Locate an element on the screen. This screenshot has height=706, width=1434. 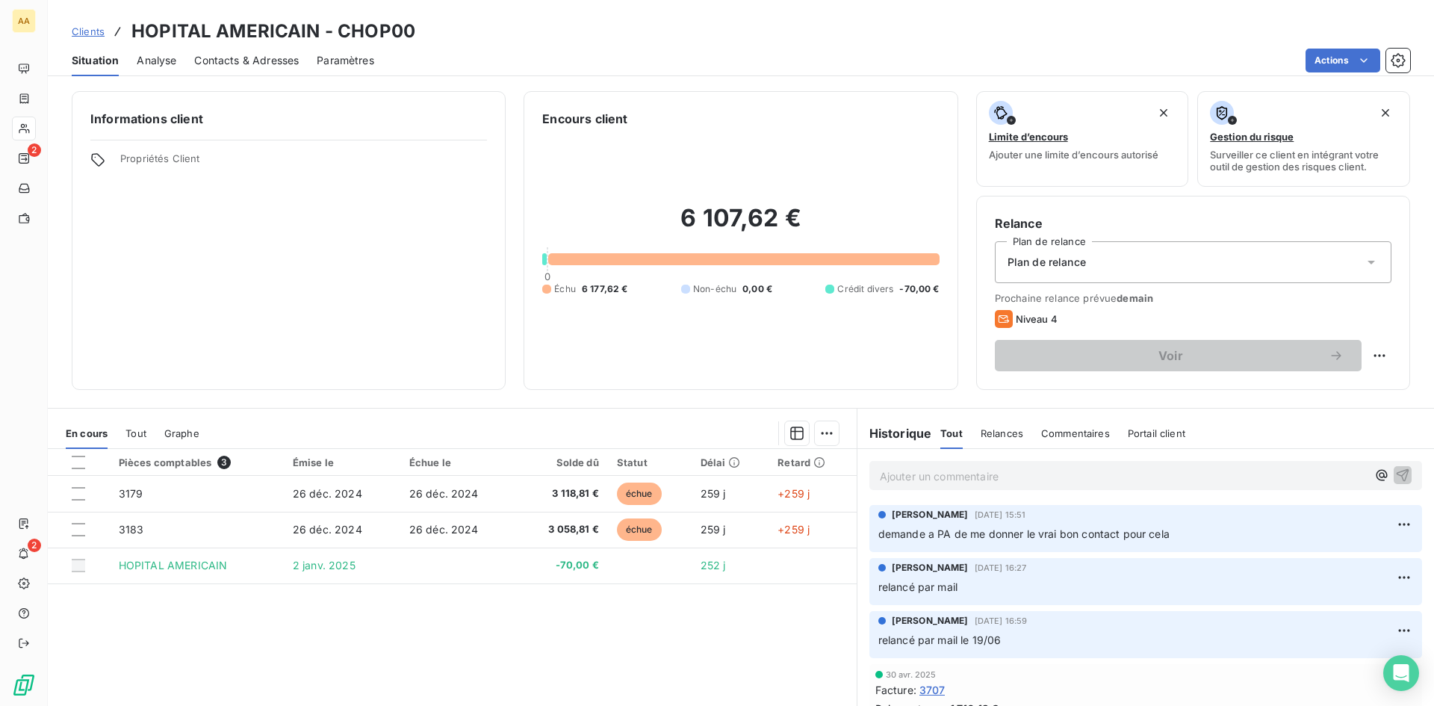
span: Niveau 4 is located at coordinates (1037, 319).